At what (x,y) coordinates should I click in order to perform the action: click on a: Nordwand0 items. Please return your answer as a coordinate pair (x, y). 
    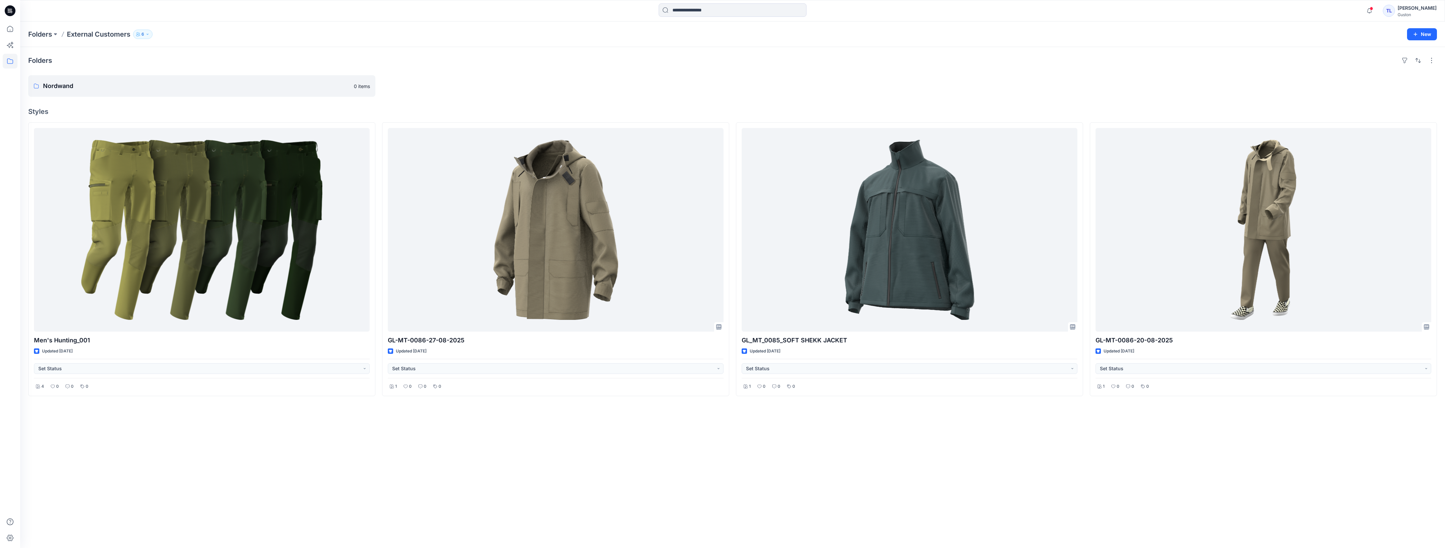
    Looking at the image, I should click on (202, 86).